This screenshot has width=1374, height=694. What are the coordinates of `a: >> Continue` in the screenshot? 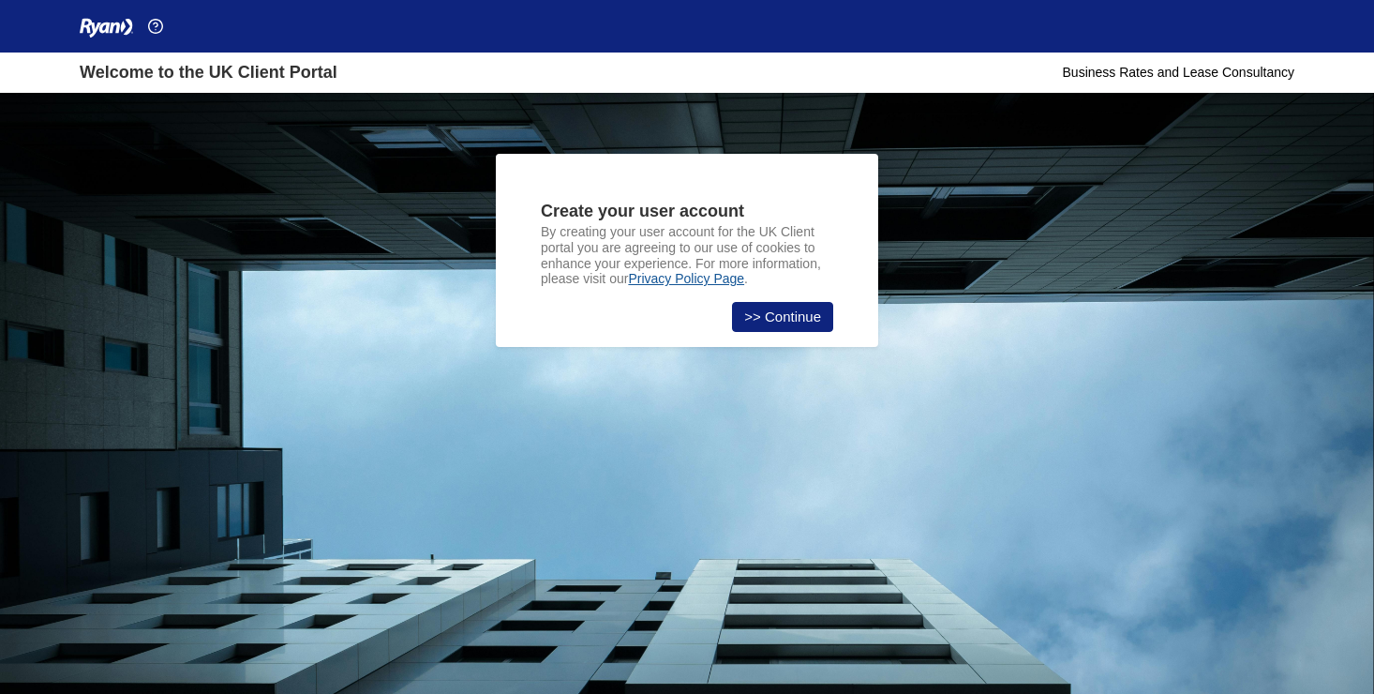 It's located at (783, 317).